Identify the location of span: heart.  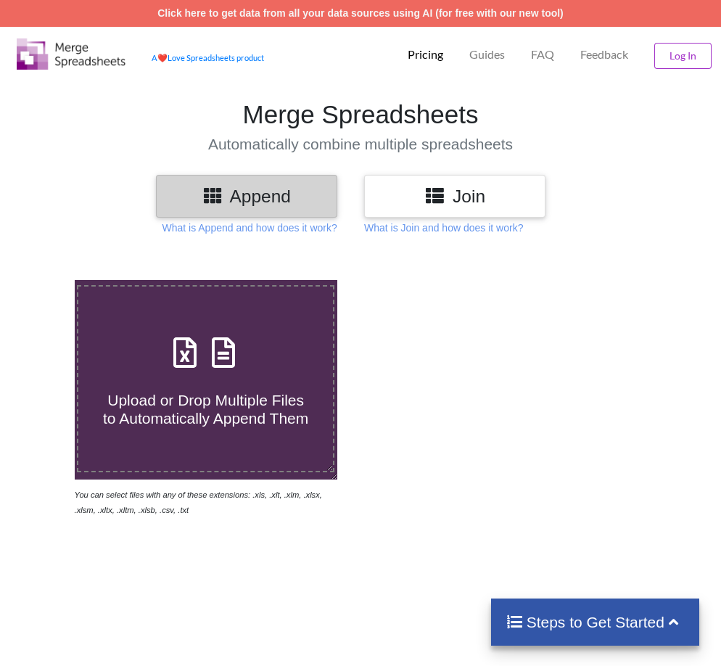
(162, 57).